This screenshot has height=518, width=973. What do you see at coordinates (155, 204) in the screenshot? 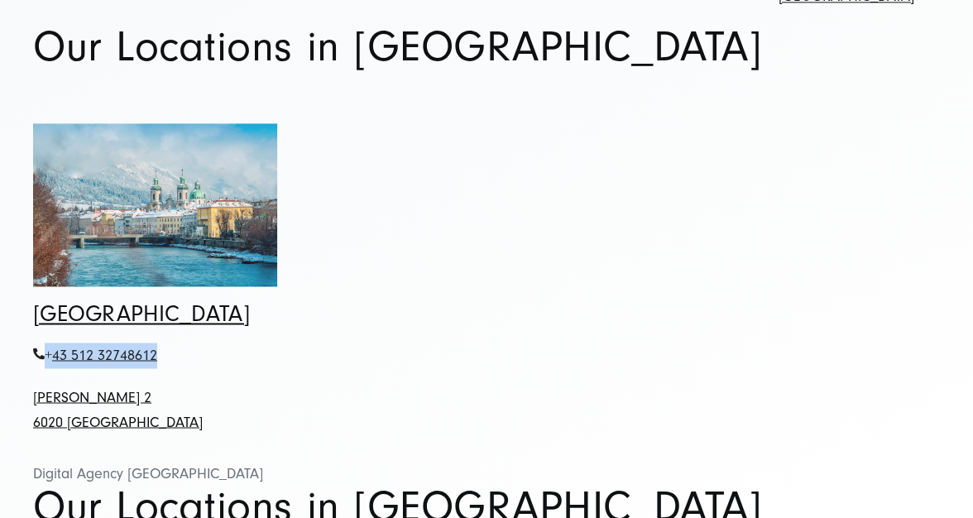
I see `img: Verschneites Innsbruck mit Blick auf die Berge und den historischen Bauten der Altstadt` at bounding box center [155, 204].